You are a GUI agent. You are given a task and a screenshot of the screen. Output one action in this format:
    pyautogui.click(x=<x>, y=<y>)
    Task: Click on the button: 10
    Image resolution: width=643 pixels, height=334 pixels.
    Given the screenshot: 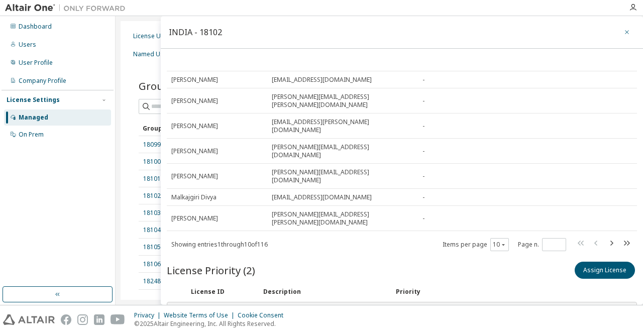 What is the action you would take?
    pyautogui.click(x=500, y=245)
    